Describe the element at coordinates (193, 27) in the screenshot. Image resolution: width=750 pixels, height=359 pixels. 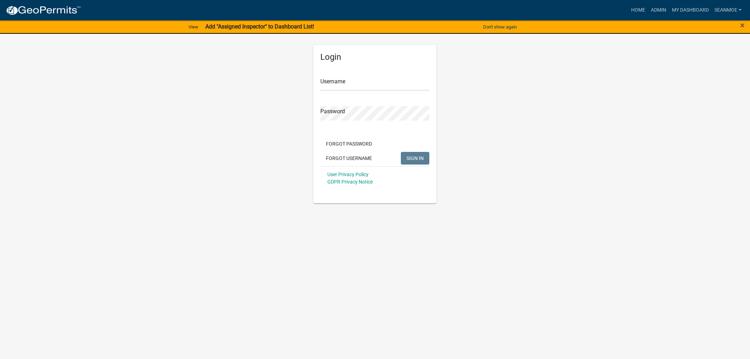
I see `a: View` at that location.